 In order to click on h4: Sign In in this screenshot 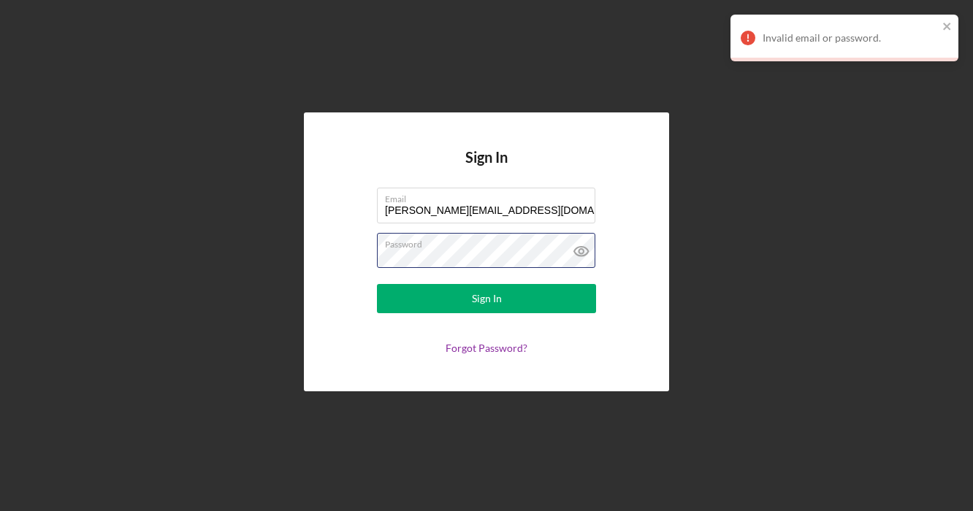, I will do `click(486, 168)`.